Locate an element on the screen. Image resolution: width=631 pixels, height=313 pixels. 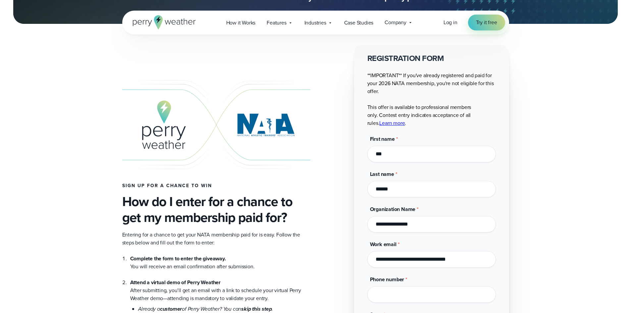
h3: How do I enter for a chance to get my membership paid for? is located at coordinates (216, 210).